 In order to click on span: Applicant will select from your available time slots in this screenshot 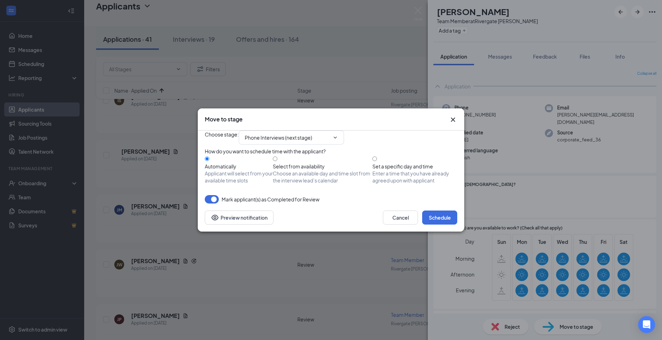, I will do `click(239, 177)`.